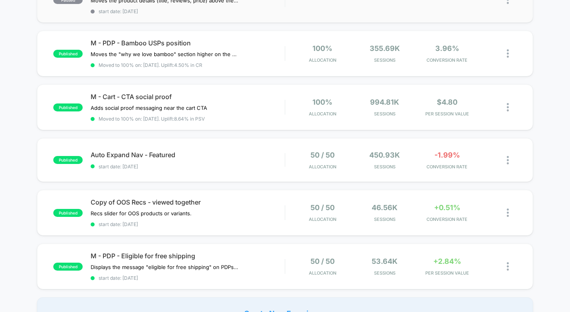  Describe the element at coordinates (188, 43) in the screenshot. I see `span: M - PDP - Bamboo USPs position` at that location.